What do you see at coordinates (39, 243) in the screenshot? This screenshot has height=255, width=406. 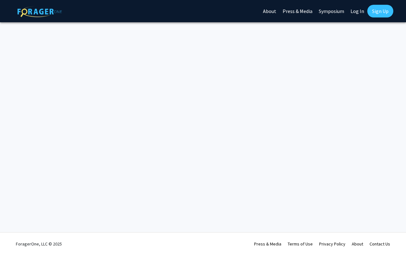 I see `div: ForagerOne, LLC © 2025` at bounding box center [39, 243].